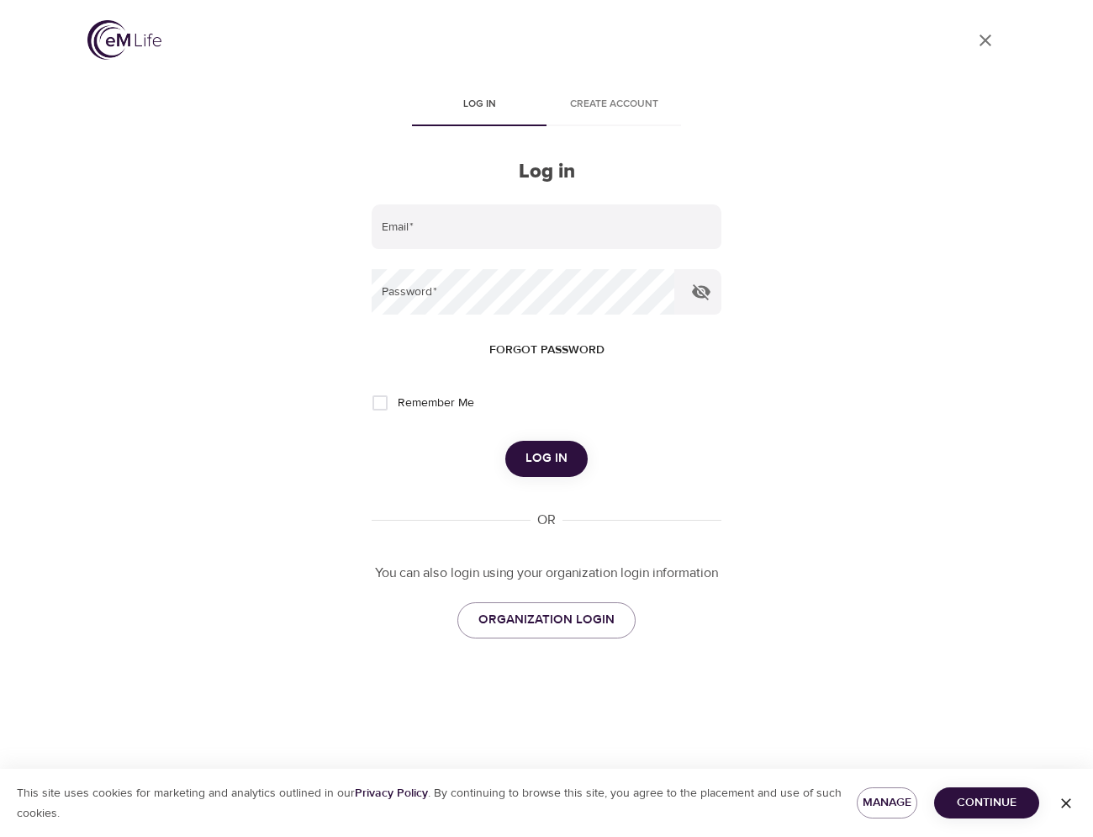 The height and width of the screenshot is (837, 1093). Describe the element at coordinates (887, 802) in the screenshot. I see `span: Manage` at that location.